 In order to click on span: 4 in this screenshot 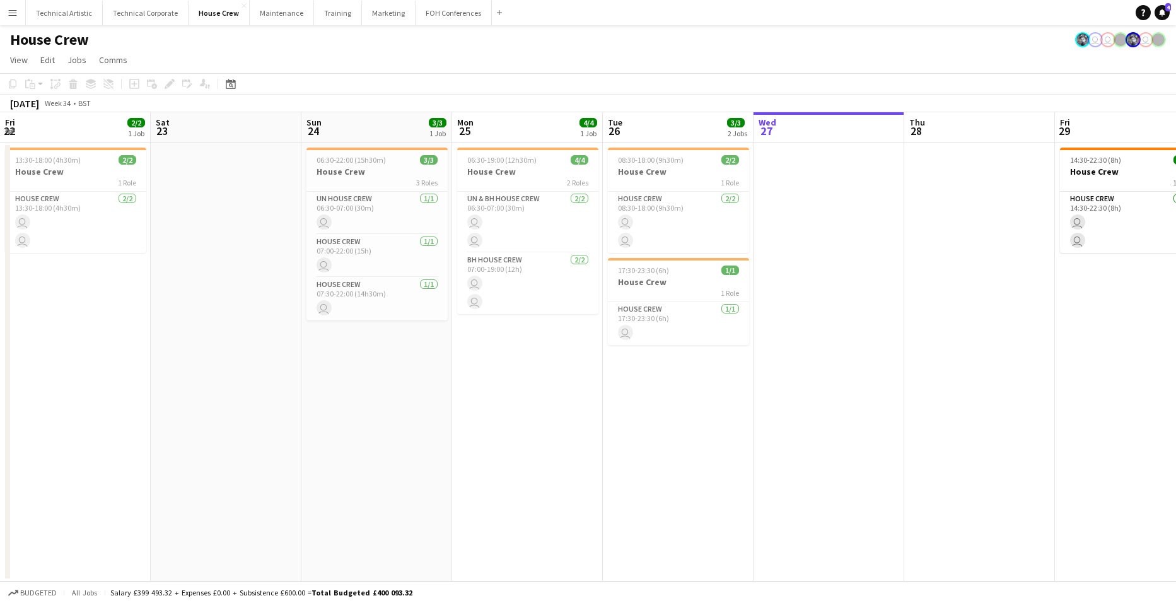, I will do `click(1168, 7)`.